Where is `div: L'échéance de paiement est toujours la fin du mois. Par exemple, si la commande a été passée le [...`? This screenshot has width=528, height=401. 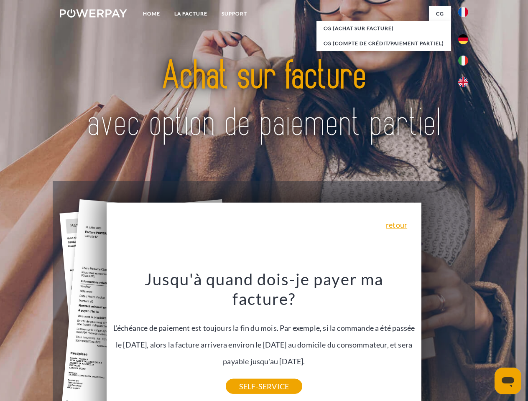
div: L'échéance de paiement est toujours la fin du mois. Par exemple, si la commande a été passée le [... is located at coordinates (264, 328).